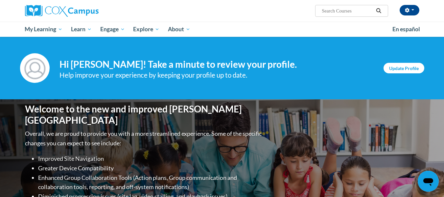 The image size is (444, 197). I want to click on a: My Learning, so click(44, 29).